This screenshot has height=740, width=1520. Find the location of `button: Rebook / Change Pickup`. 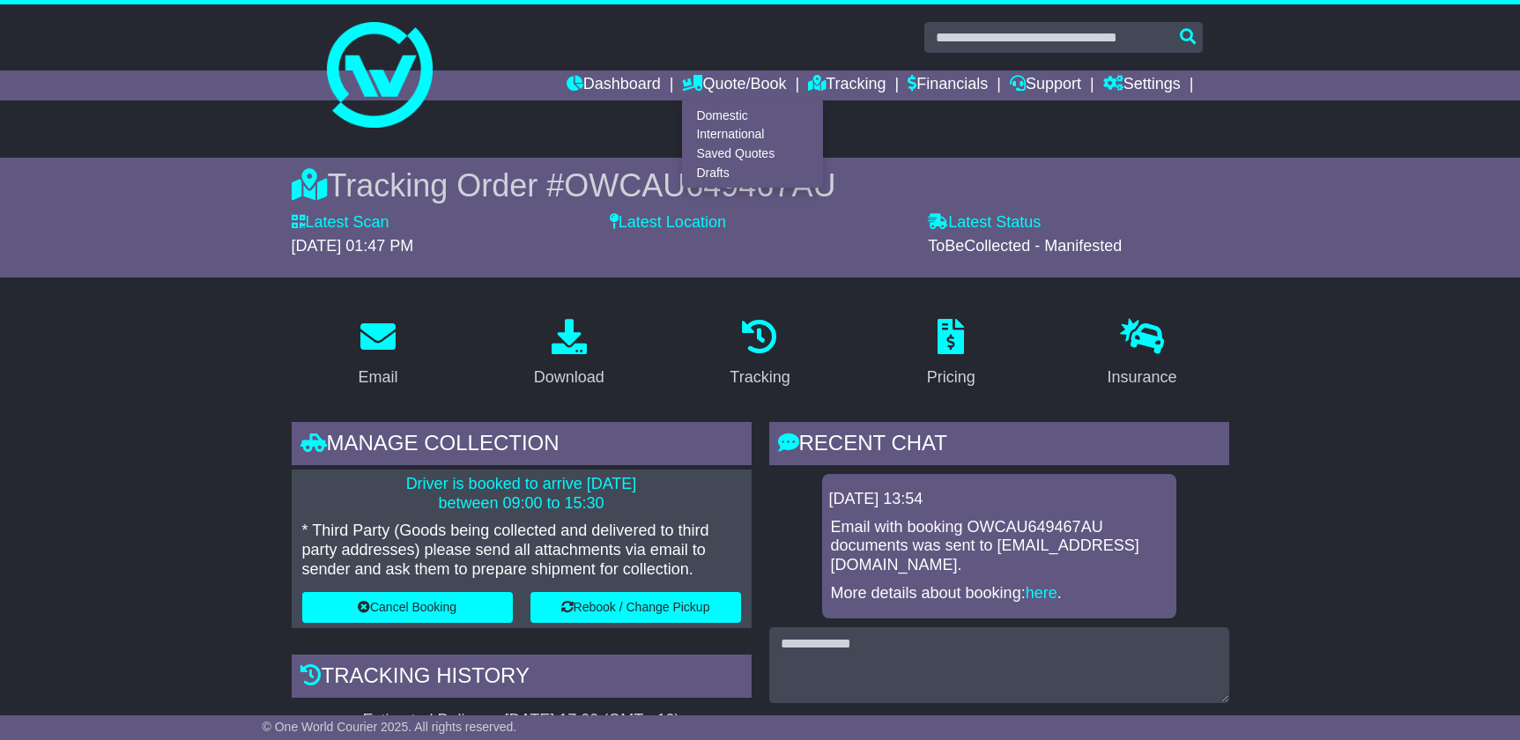

button: Rebook / Change Pickup is located at coordinates (635, 607).